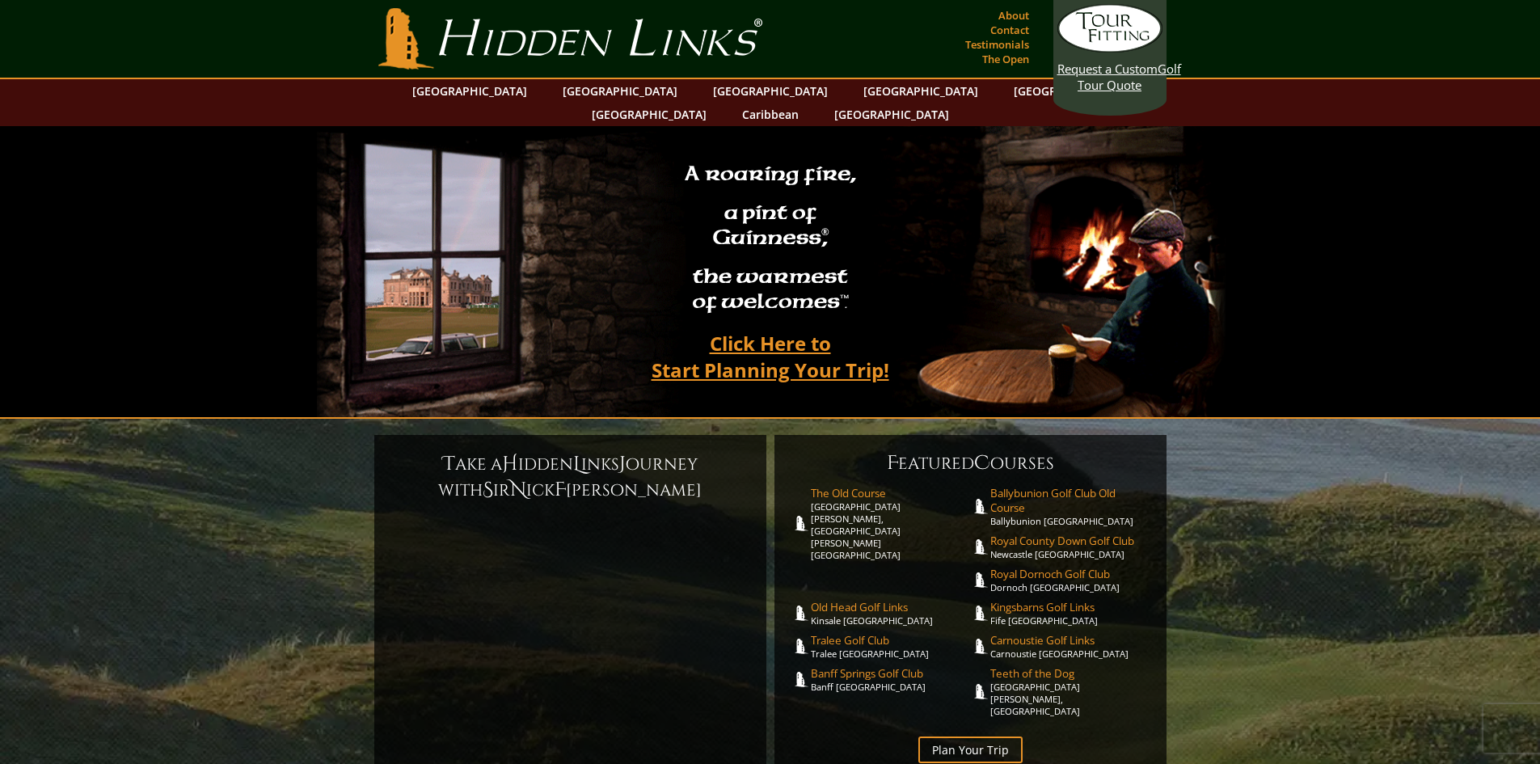 The image size is (1540, 764). What do you see at coordinates (891, 640) in the screenshot?
I see `span: Tralee Golf Club` at bounding box center [891, 640].